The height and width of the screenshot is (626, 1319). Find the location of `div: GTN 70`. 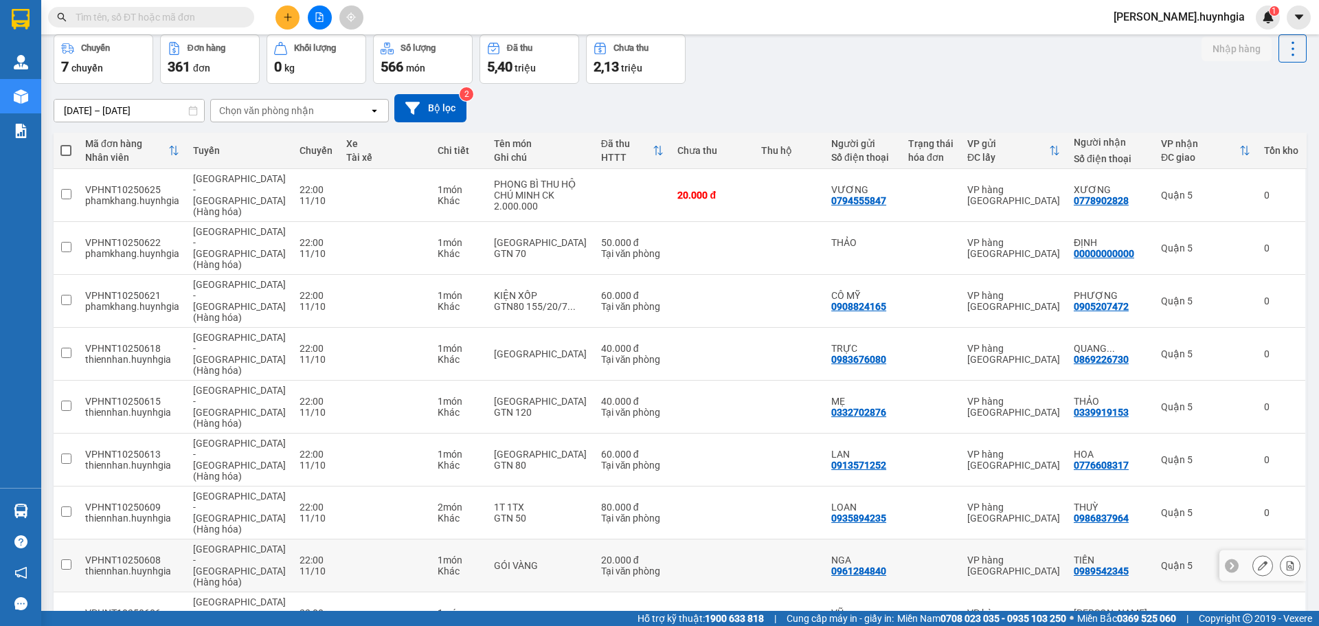

div: GTN 70 is located at coordinates (541, 253).